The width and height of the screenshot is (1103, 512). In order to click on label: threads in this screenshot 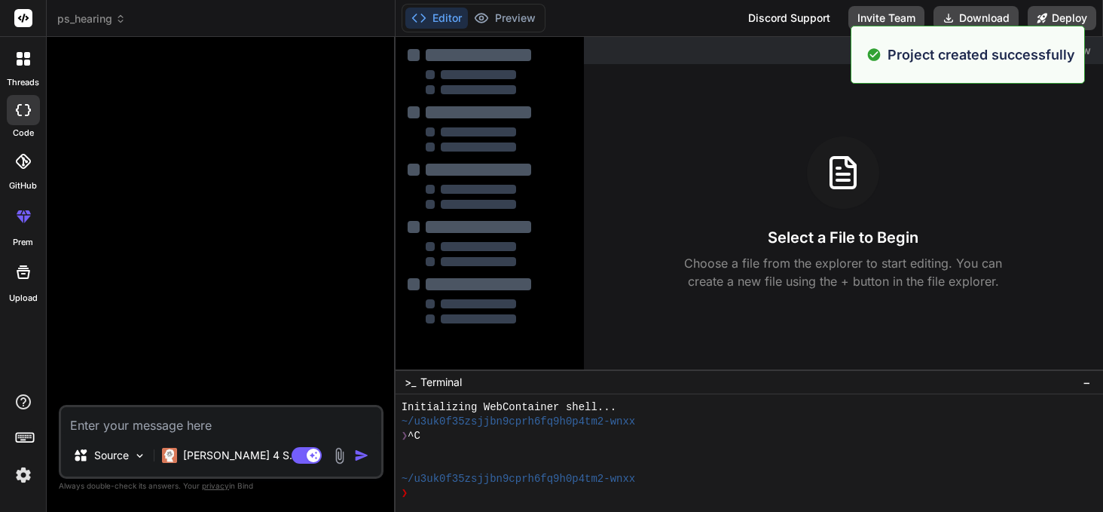, I will do `click(23, 82)`.